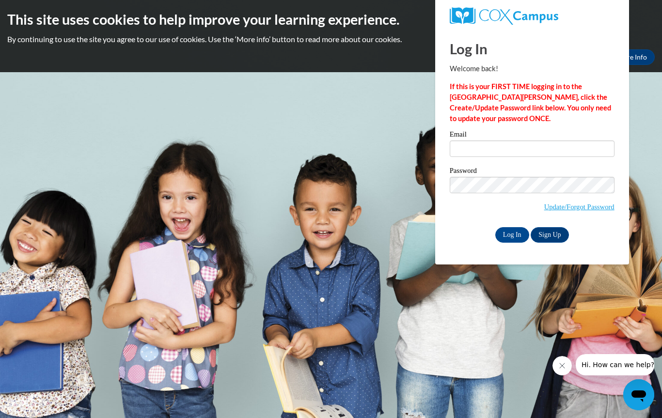 The width and height of the screenshot is (662, 418). Describe the element at coordinates (532, 136) in the screenshot. I see `label: Email` at that location.